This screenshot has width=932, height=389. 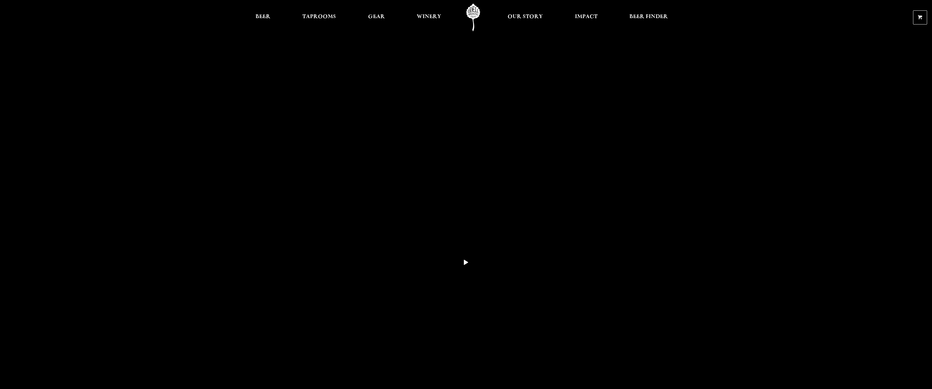 I want to click on span: Impact, so click(x=586, y=17).